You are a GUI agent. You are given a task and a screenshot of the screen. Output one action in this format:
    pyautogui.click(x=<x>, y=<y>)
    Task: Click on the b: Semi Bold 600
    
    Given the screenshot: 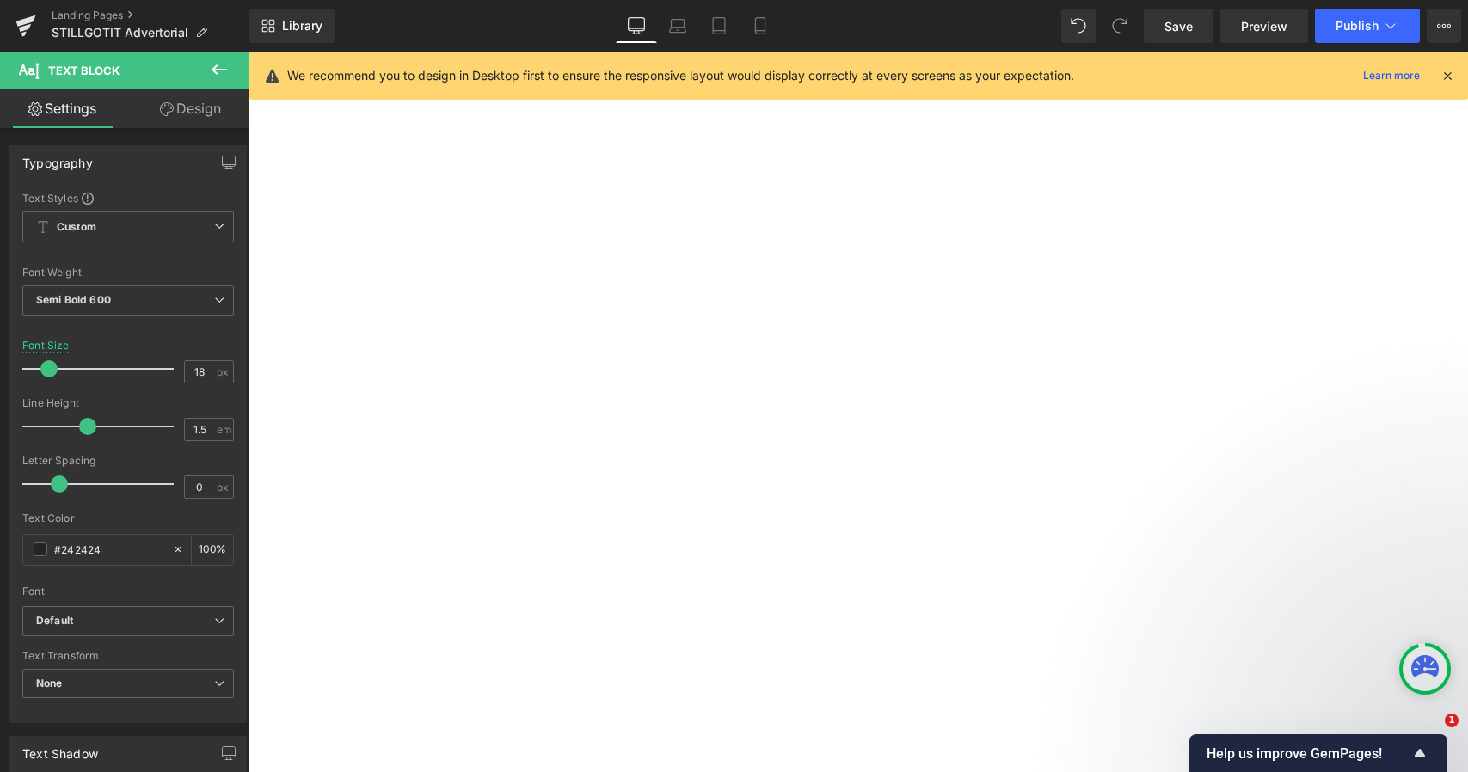 What is the action you would take?
    pyautogui.click(x=73, y=299)
    